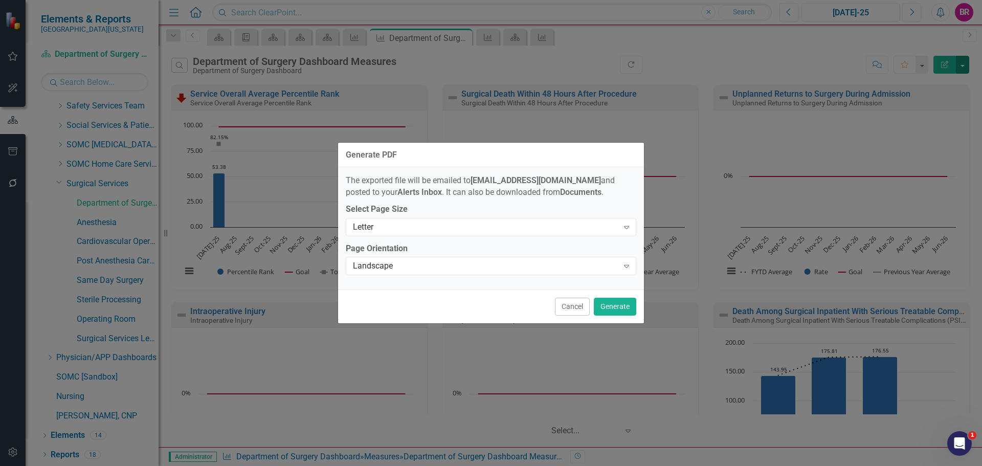 The width and height of the screenshot is (982, 466). I want to click on button: Cancel, so click(572, 306).